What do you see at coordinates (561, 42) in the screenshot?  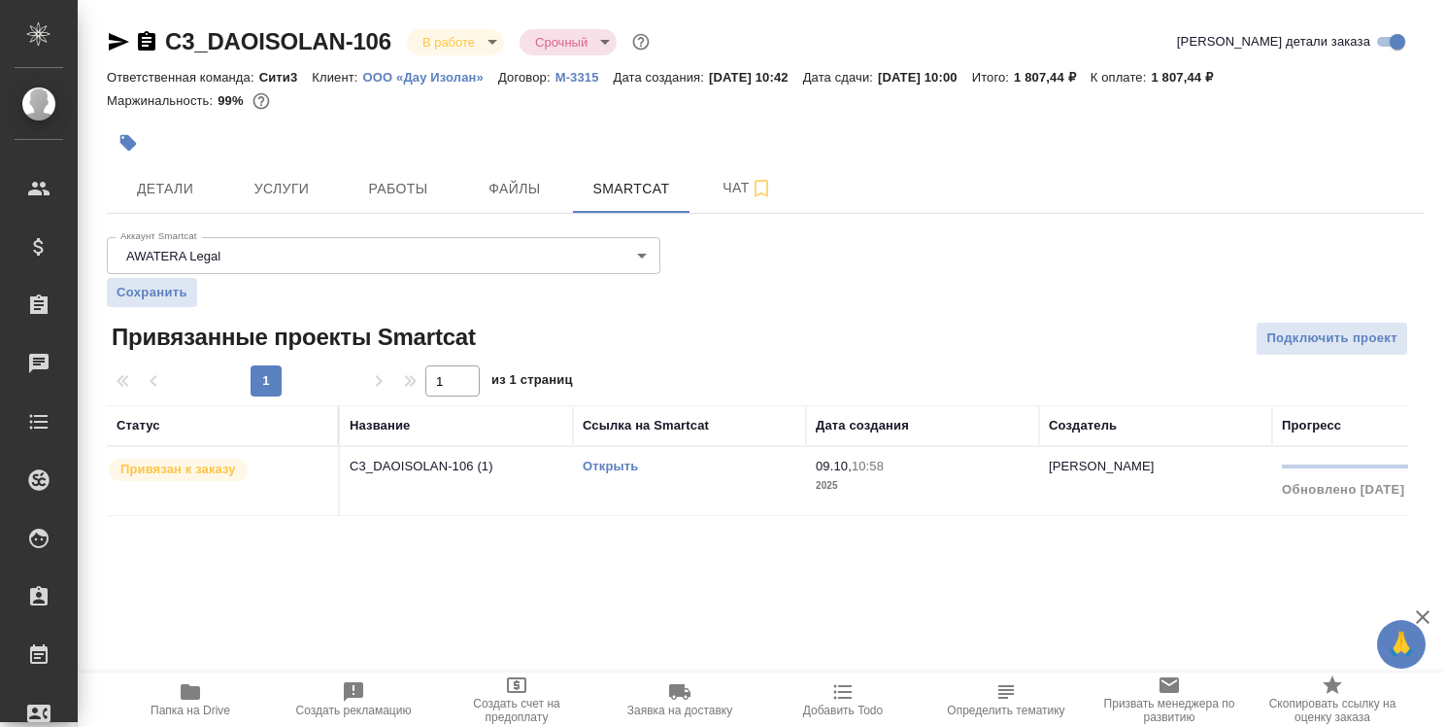 I see `button: Срочный` at bounding box center [561, 42].